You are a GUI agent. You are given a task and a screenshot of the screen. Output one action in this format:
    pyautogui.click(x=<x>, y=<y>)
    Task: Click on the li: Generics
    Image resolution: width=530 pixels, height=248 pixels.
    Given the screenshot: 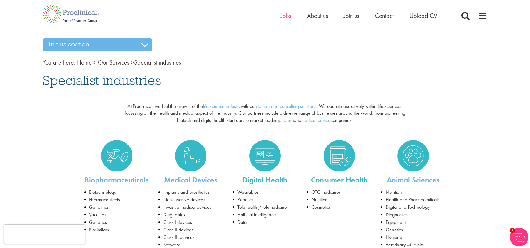 What is the action you would take?
    pyautogui.click(x=117, y=222)
    